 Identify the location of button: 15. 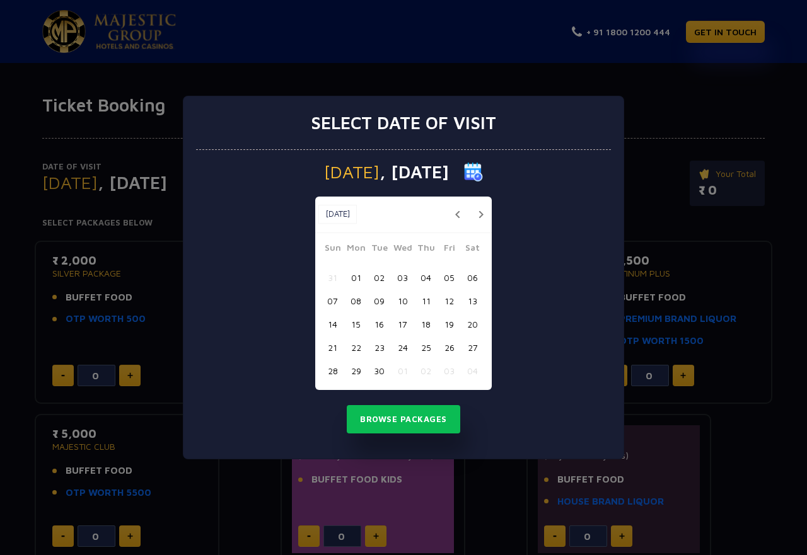
(355, 324).